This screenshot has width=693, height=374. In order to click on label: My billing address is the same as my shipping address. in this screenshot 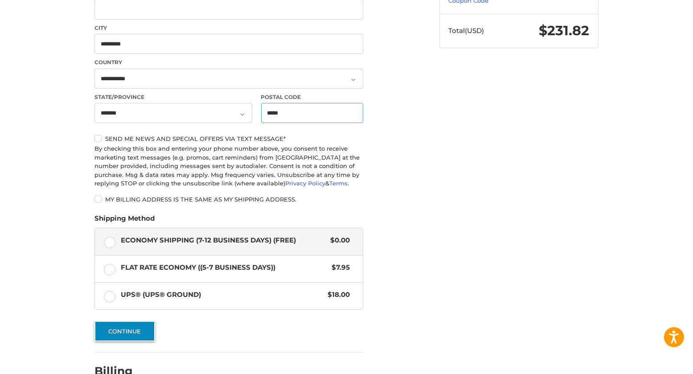, I will do `click(229, 199)`.